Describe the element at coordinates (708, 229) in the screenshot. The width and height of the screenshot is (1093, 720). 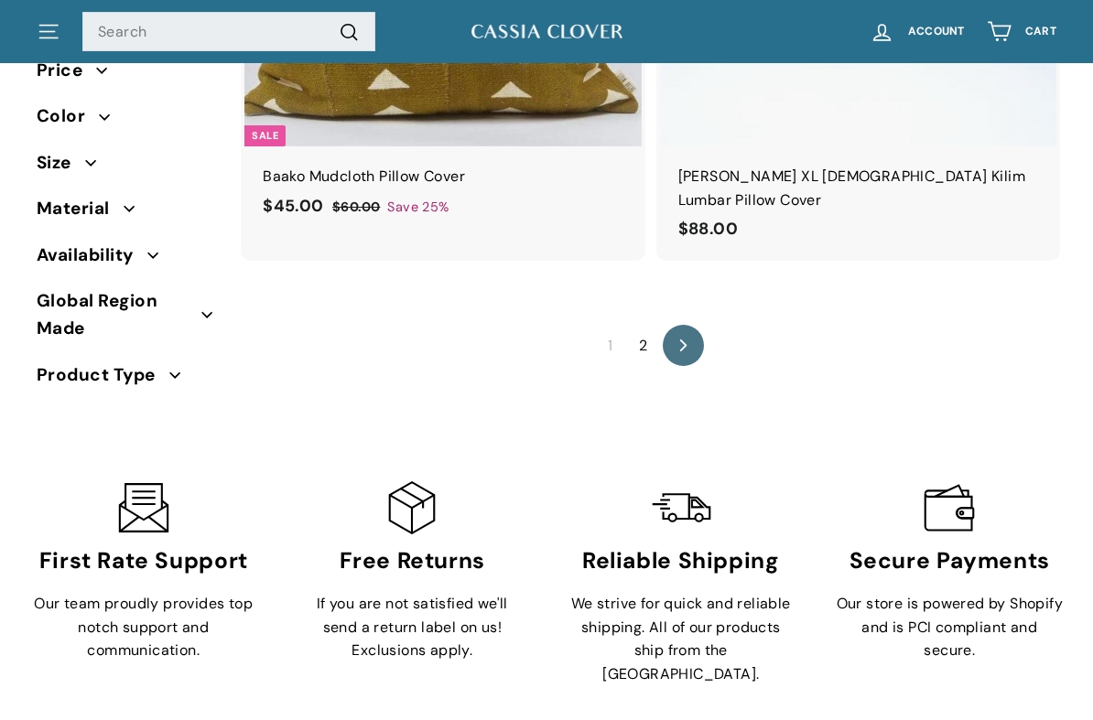
I see `span: $88.00` at that location.